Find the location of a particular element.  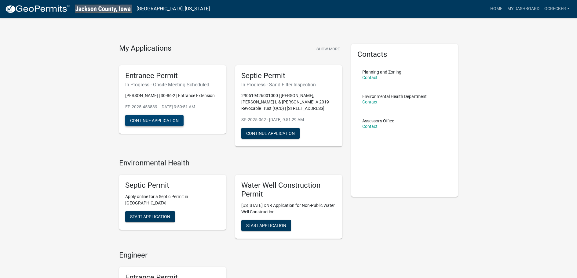

button: Show More is located at coordinates (328, 49).